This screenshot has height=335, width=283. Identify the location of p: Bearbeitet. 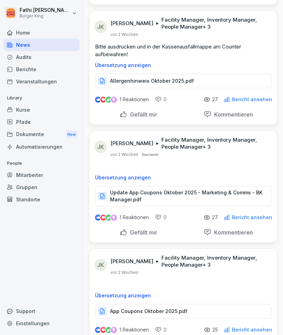
(150, 155).